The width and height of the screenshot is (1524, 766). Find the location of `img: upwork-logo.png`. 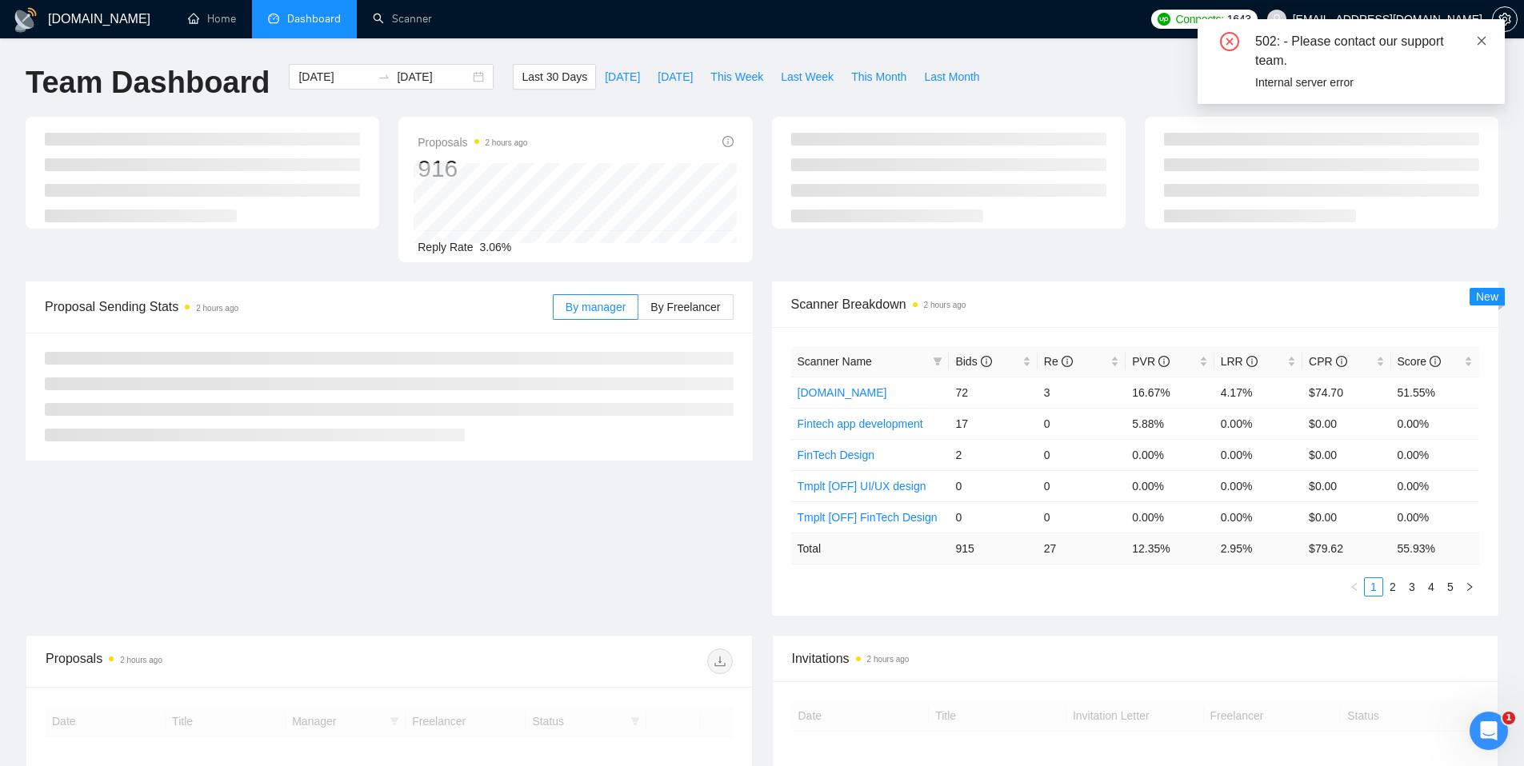

img: upwork-logo.png is located at coordinates (1164, 19).